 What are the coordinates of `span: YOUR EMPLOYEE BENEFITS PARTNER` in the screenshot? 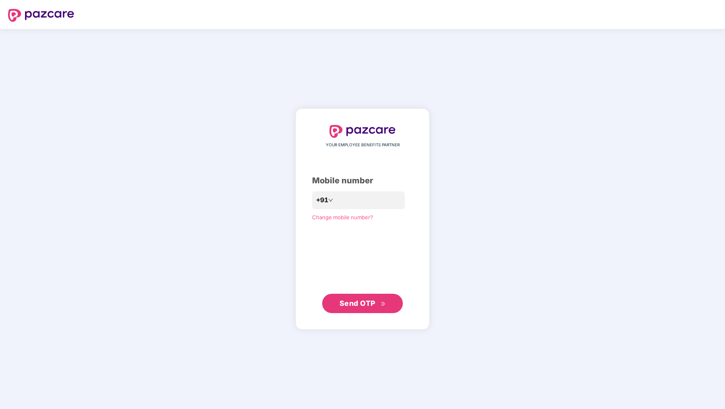 It's located at (363, 145).